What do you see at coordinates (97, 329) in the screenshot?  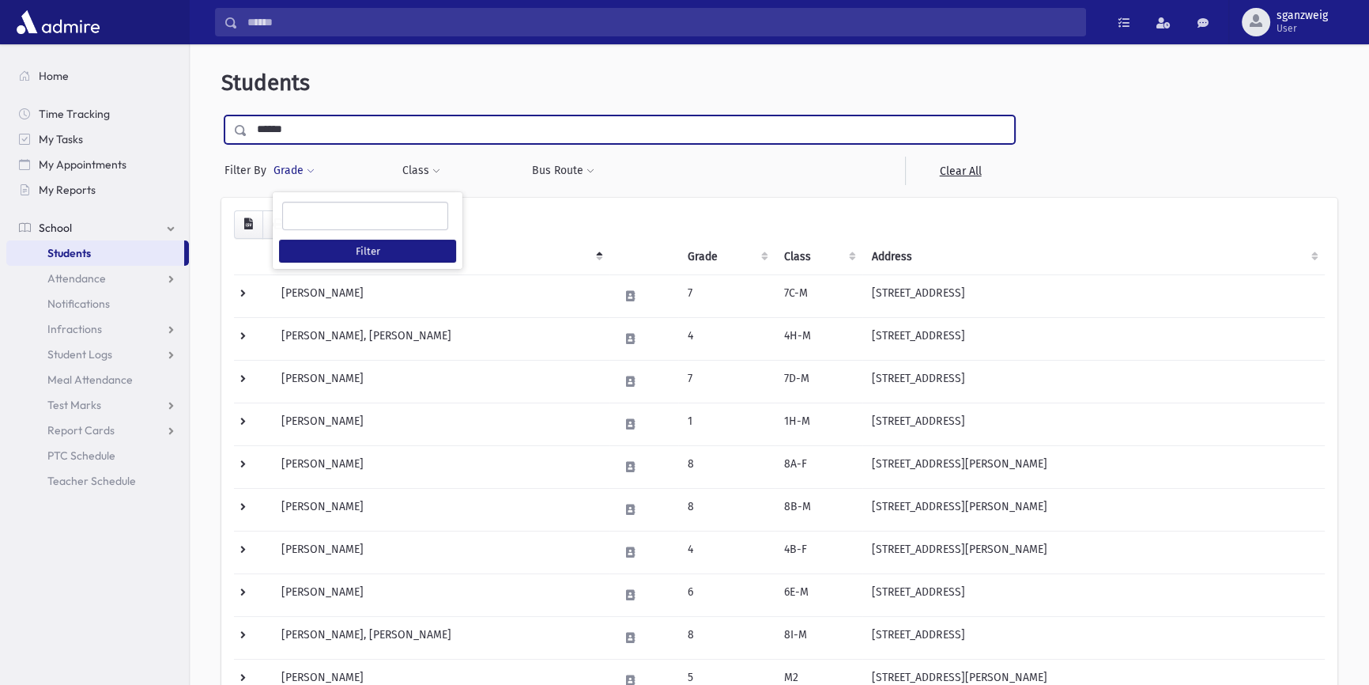 I see `a: Infractions` at bounding box center [97, 329].